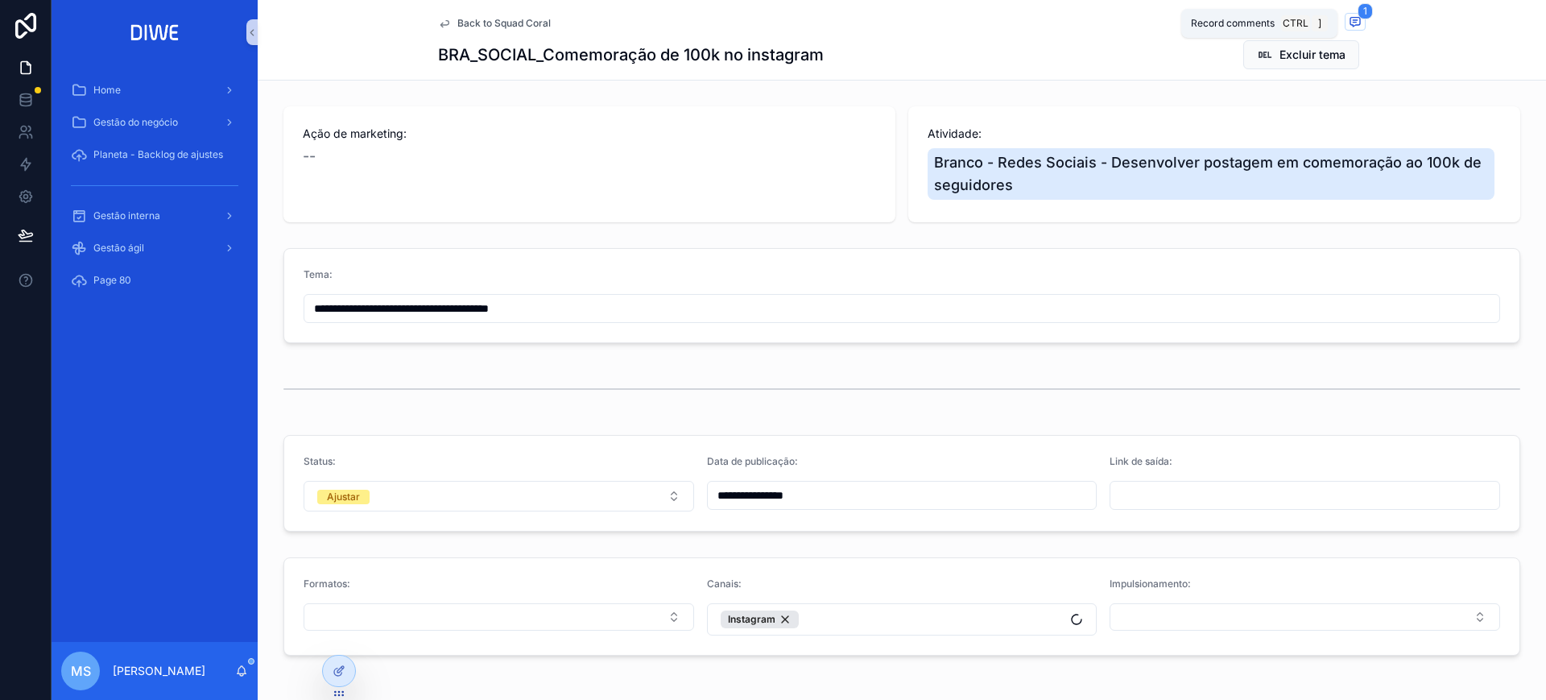 Image resolution: width=1546 pixels, height=700 pixels. What do you see at coordinates (155, 122) in the screenshot?
I see `a: Gestão do negócio` at bounding box center [155, 122].